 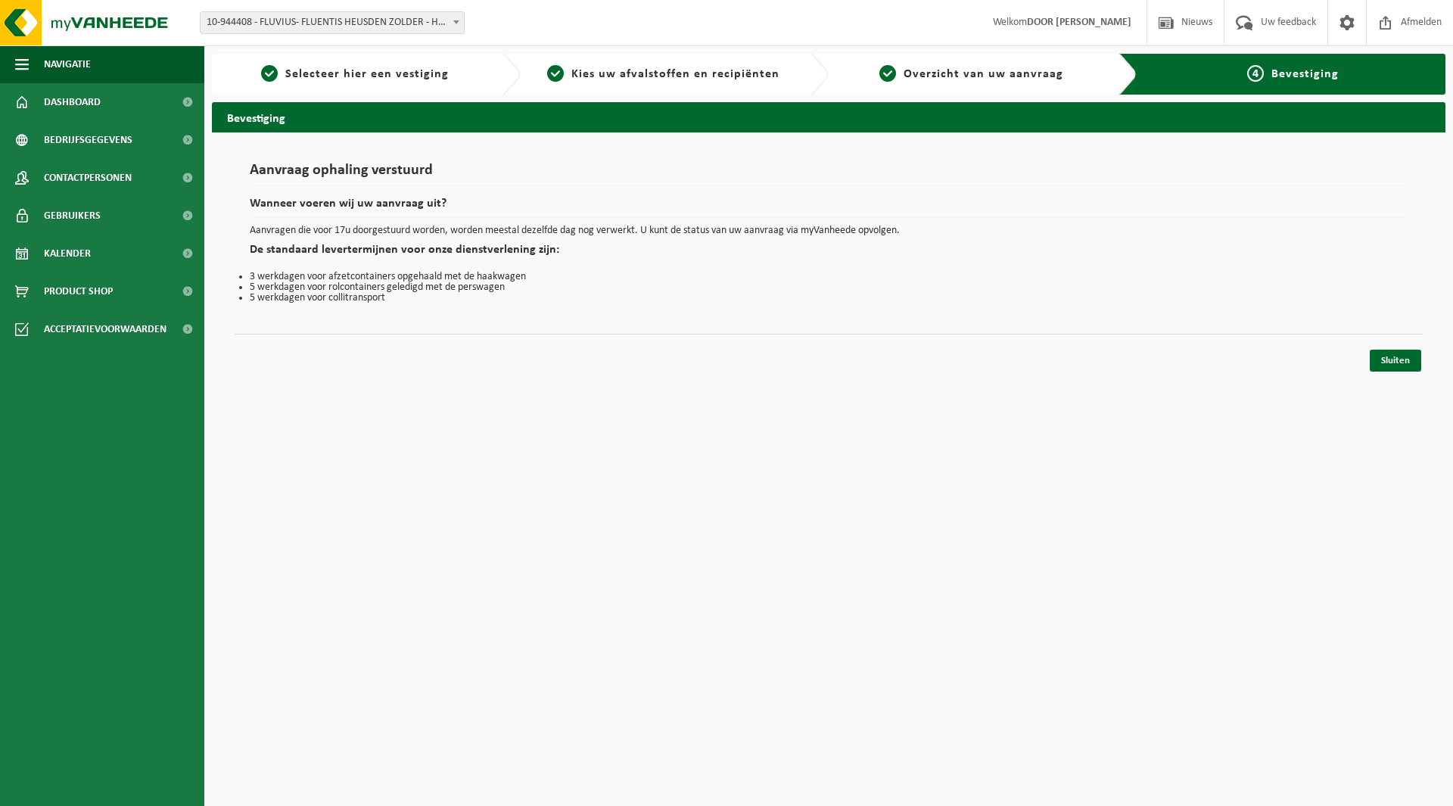 I want to click on h2: De standaard levertermijnen voor onze dienstverlening zijn:, so click(x=829, y=254).